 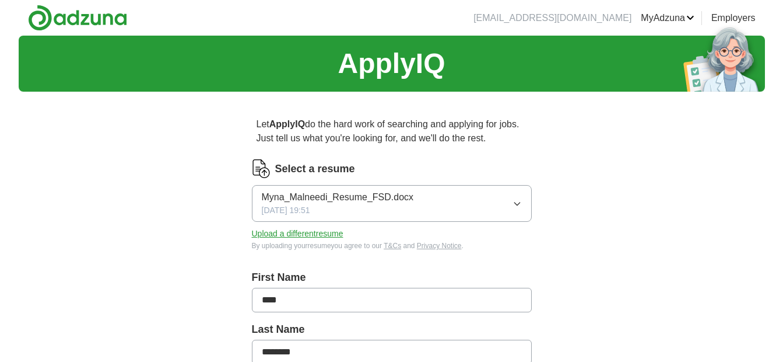 I want to click on label: First Name, so click(x=392, y=277).